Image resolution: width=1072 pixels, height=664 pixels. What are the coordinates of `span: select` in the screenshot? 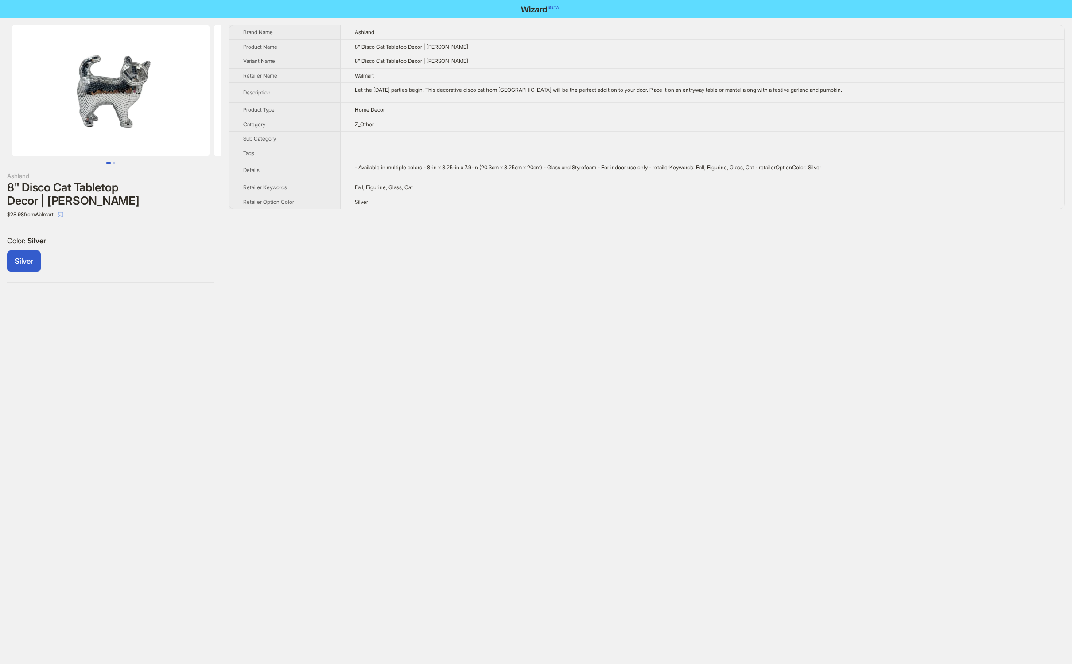 It's located at (61, 214).